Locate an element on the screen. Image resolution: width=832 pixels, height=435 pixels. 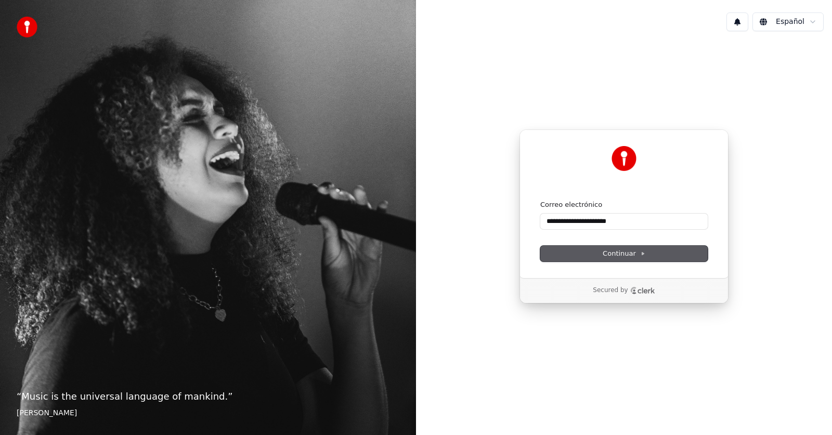
label: Correo electrónico is located at coordinates (571, 205).